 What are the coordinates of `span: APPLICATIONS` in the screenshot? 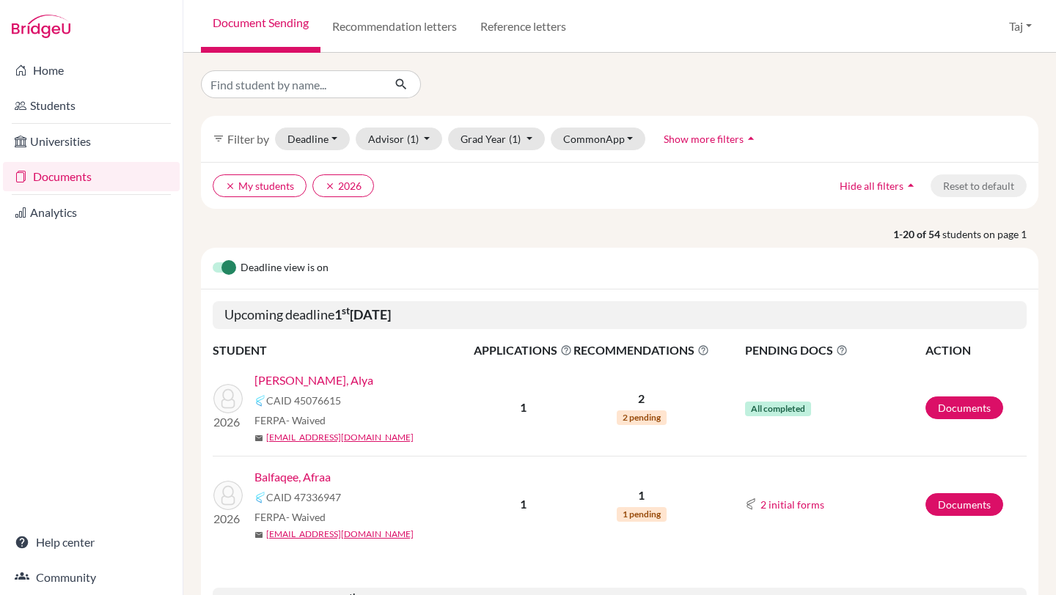 It's located at (523, 350).